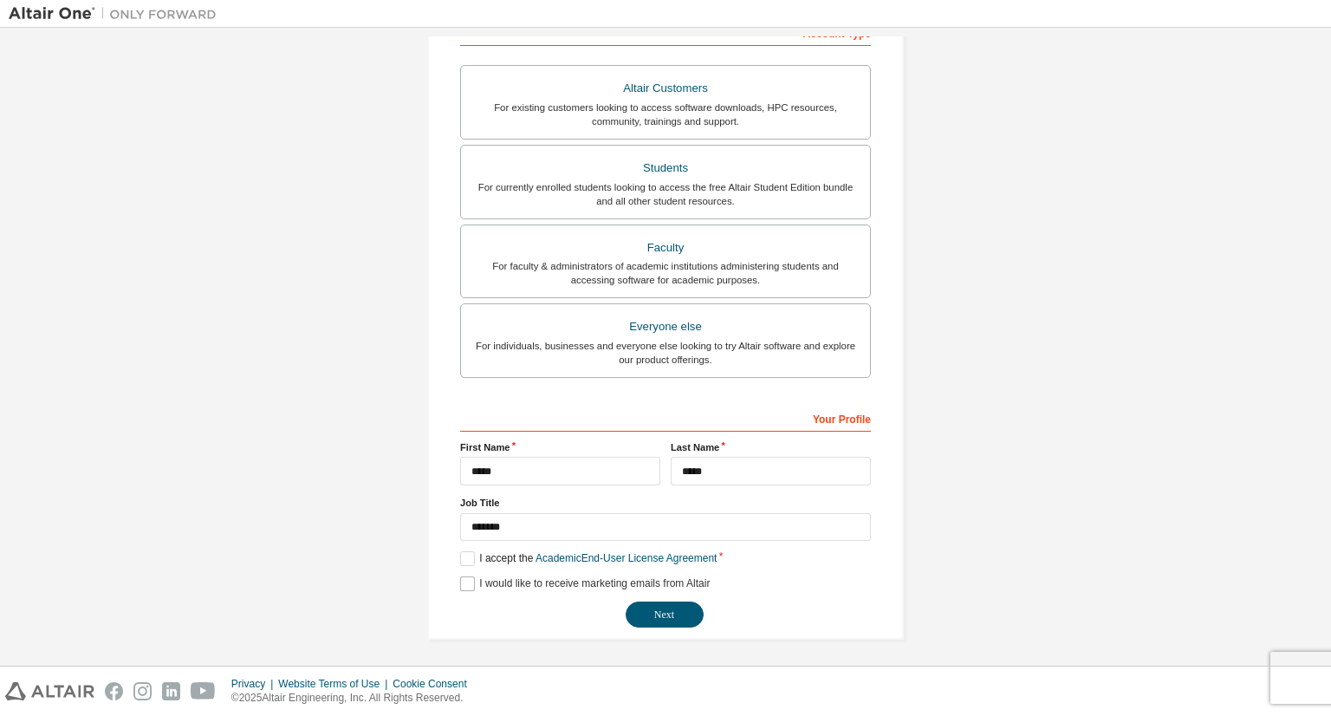  Describe the element at coordinates (666, 114) in the screenshot. I see `div: For existing customers looking to access software downloads, HPC resources, community, trainings ...` at that location.